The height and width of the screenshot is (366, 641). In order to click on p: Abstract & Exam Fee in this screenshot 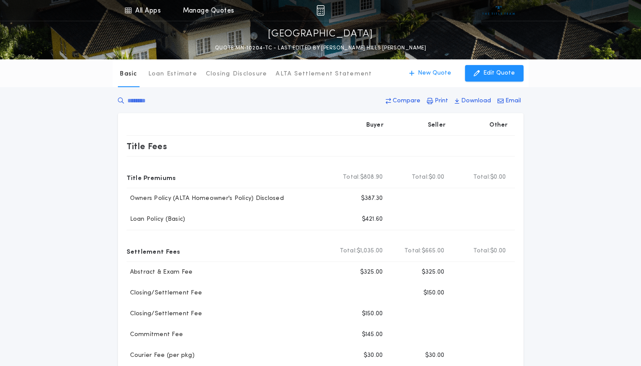, I will do `click(160, 272)`.